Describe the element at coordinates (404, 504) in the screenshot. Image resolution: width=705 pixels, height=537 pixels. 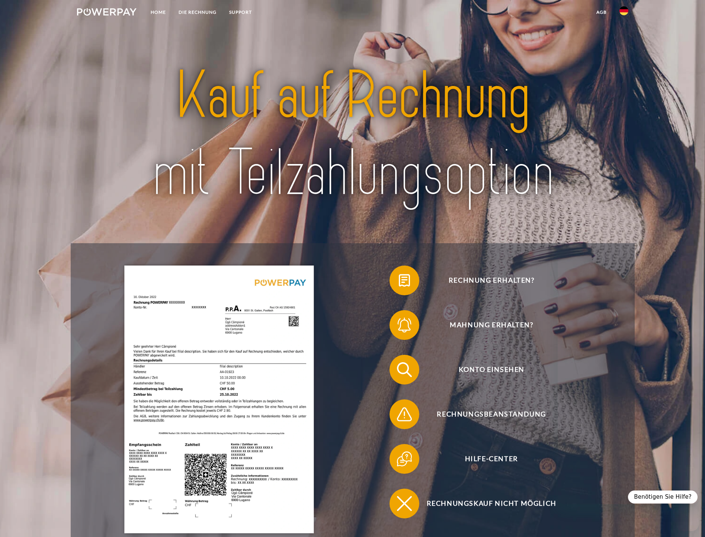
I see `img: qb_close.svg` at that location.